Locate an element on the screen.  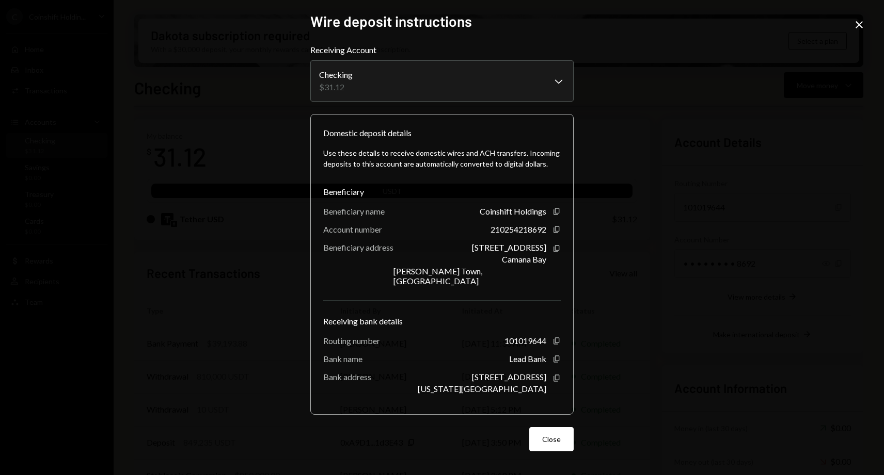
div: Receiving bank details is located at coordinates (442, 322).